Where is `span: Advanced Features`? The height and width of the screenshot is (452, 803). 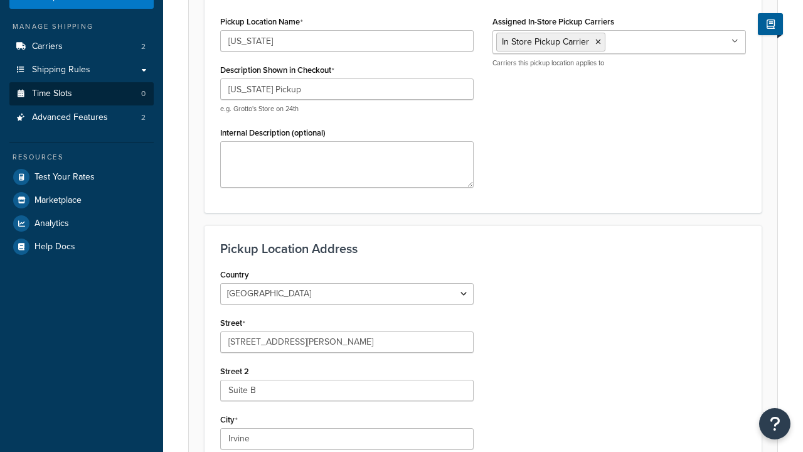
span: Advanced Features is located at coordinates (70, 117).